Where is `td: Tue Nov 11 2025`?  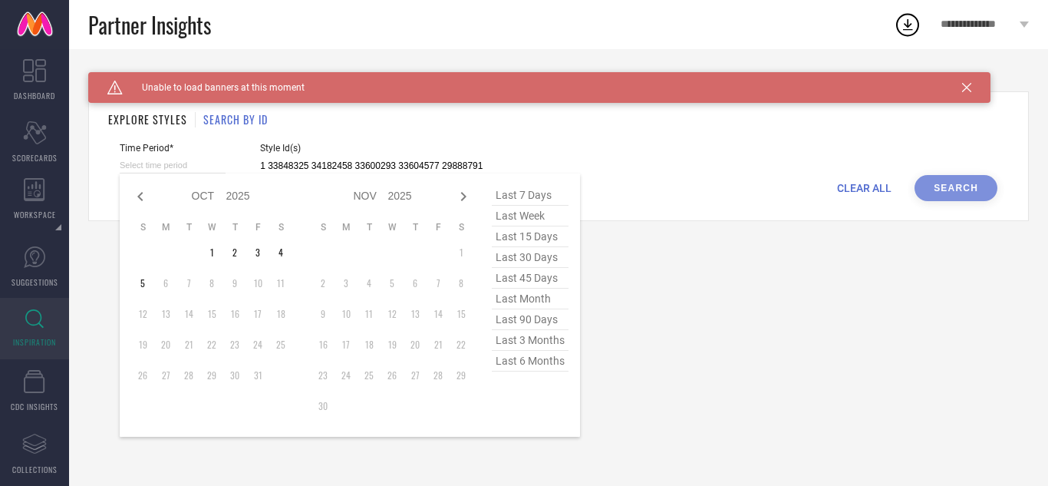 td: Tue Nov 11 2025 is located at coordinates (369, 314).